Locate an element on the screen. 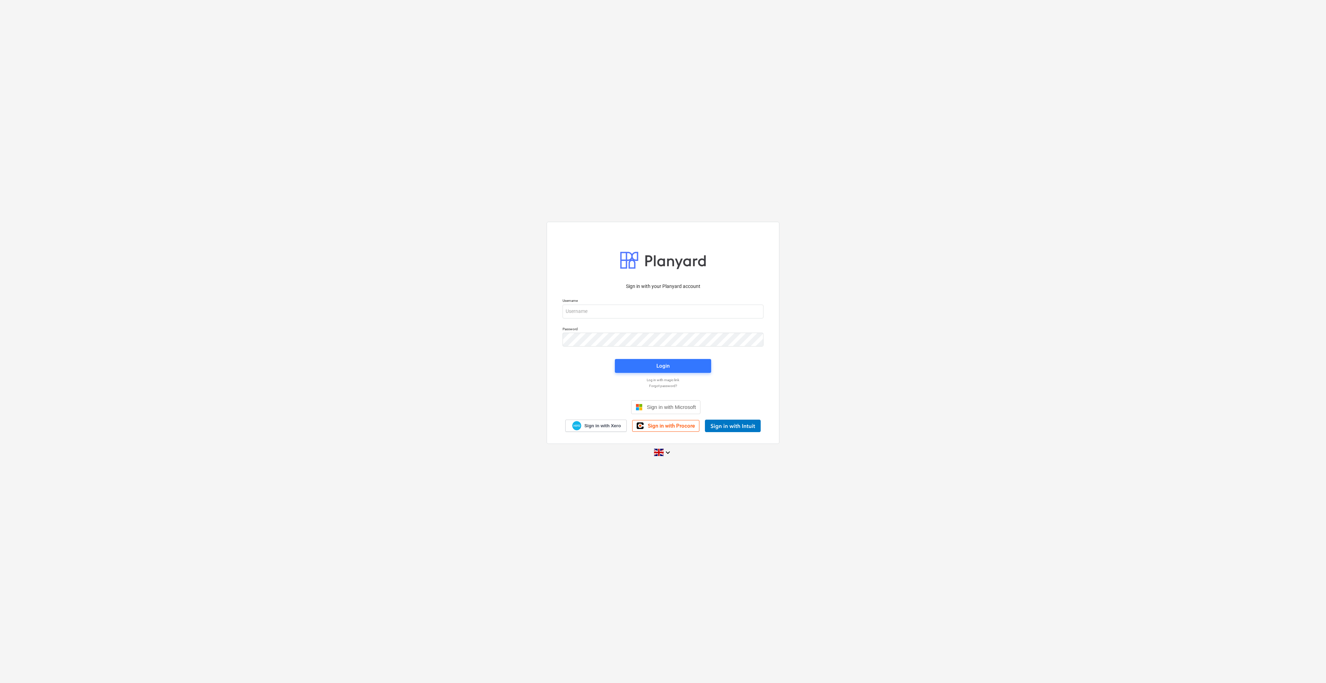 The width and height of the screenshot is (1326, 683). div: Login is located at coordinates (663, 366).